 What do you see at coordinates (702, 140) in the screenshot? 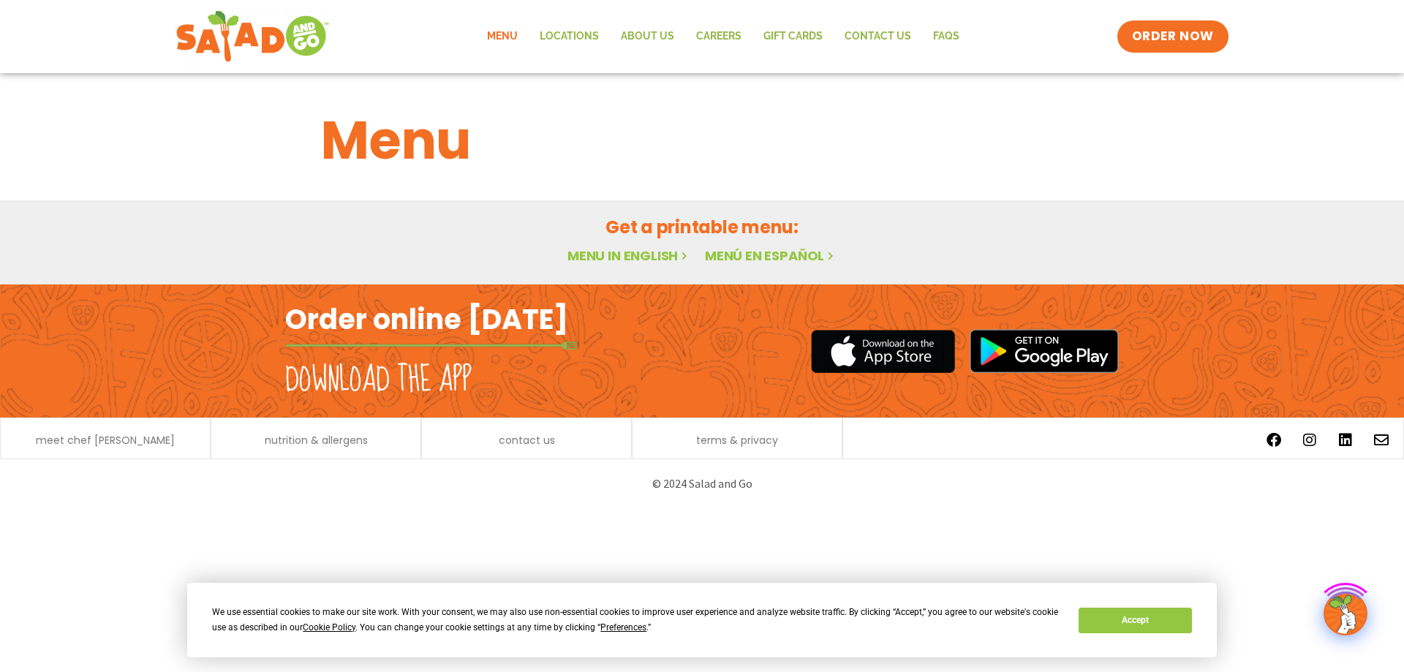
I see `h1: Menu` at bounding box center [702, 140].